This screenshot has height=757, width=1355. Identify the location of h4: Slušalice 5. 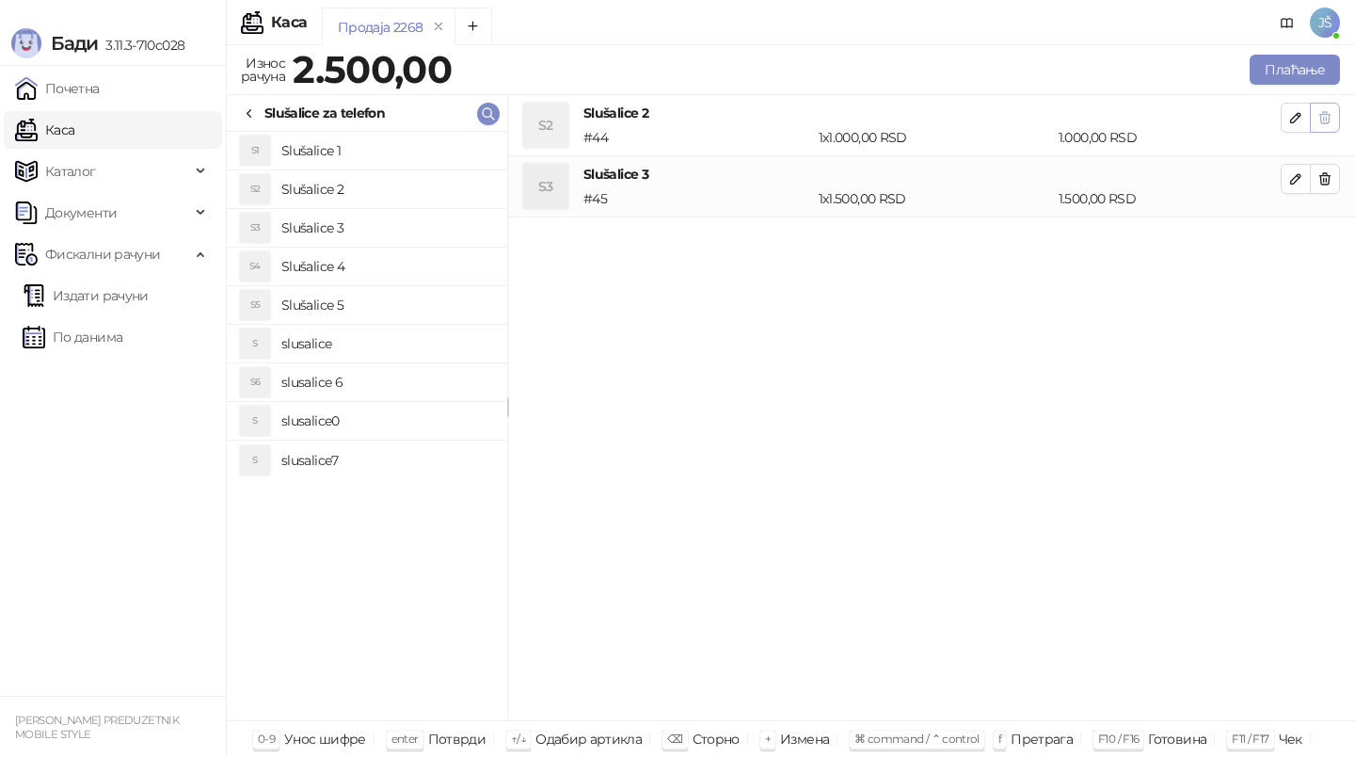
(387, 305).